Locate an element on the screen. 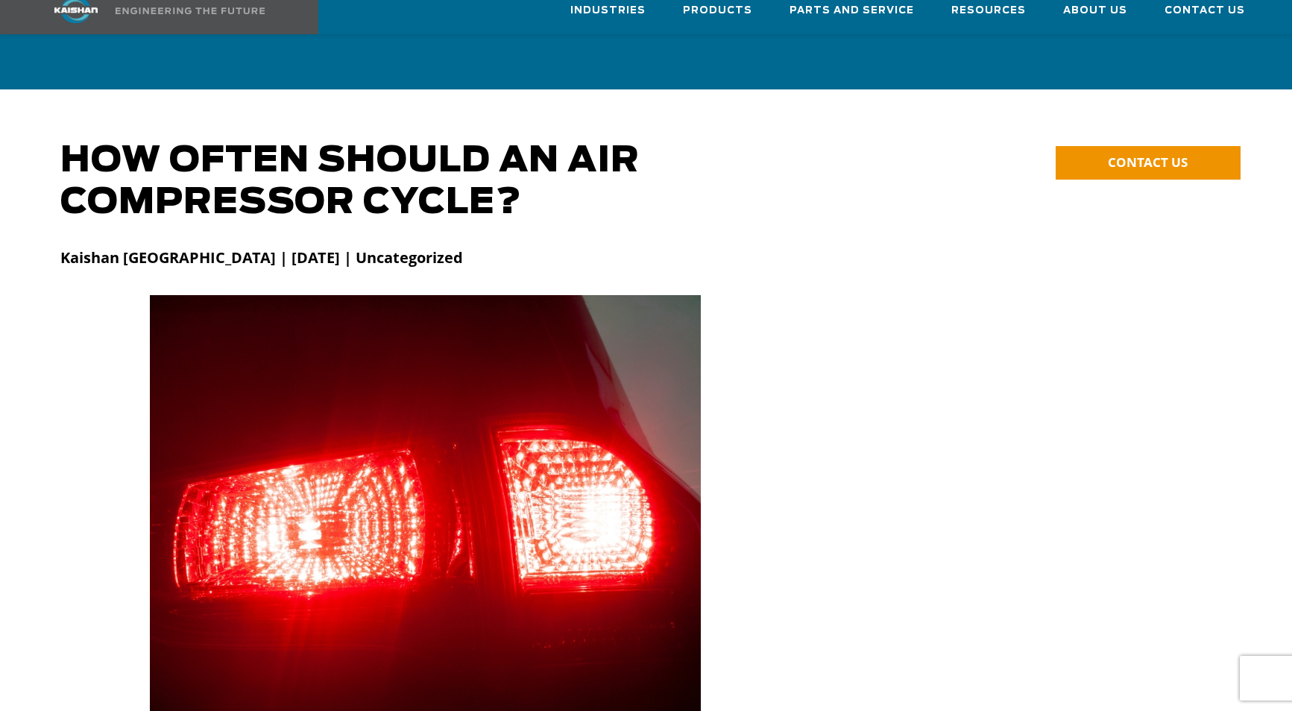 This screenshot has width=1292, height=711. span: CONTACT US is located at coordinates (1147, 162).